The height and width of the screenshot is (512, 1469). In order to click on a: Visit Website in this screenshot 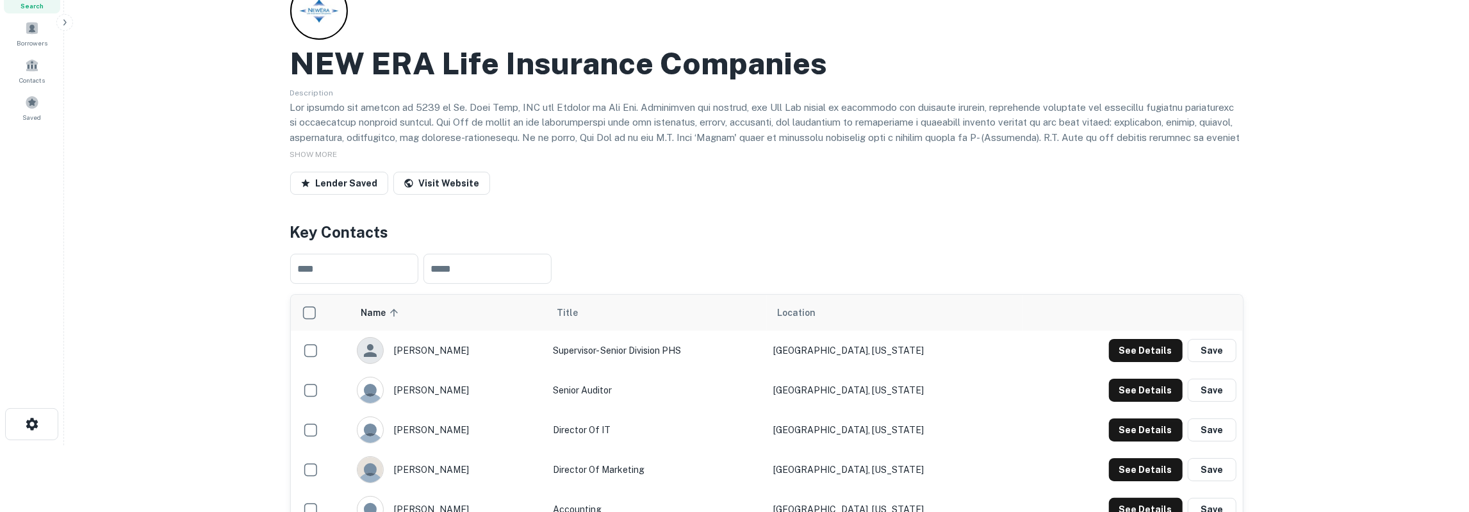, I will do `click(441, 183)`.